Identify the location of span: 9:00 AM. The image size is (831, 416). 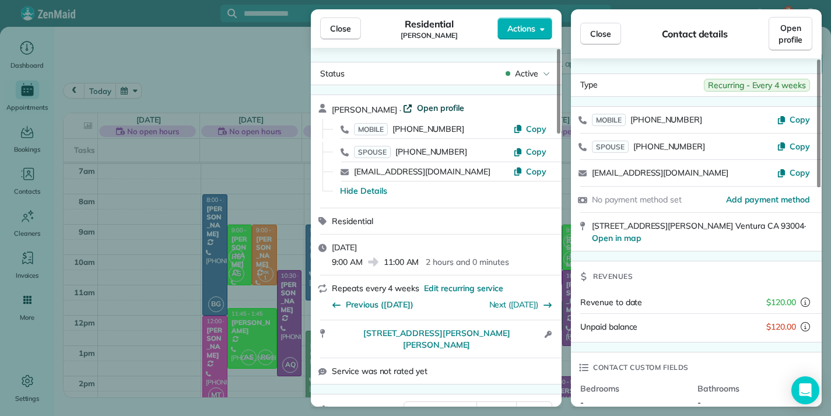
(347, 262).